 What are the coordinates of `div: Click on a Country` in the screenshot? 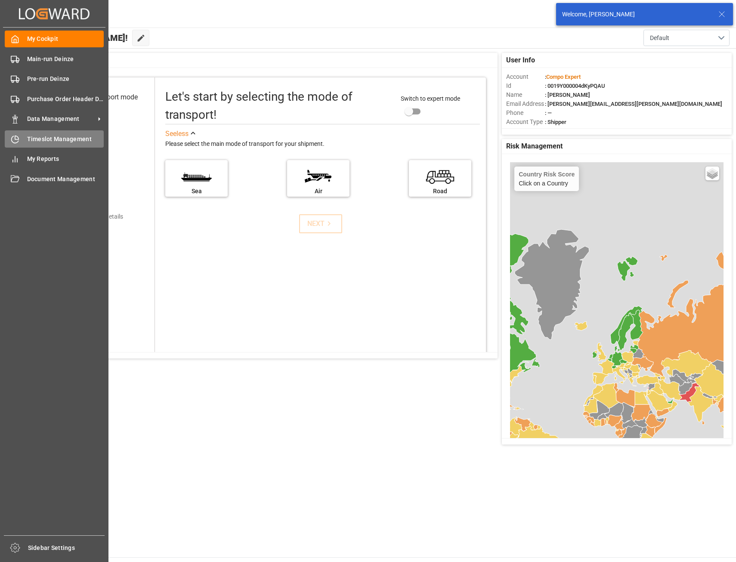 It's located at (547, 179).